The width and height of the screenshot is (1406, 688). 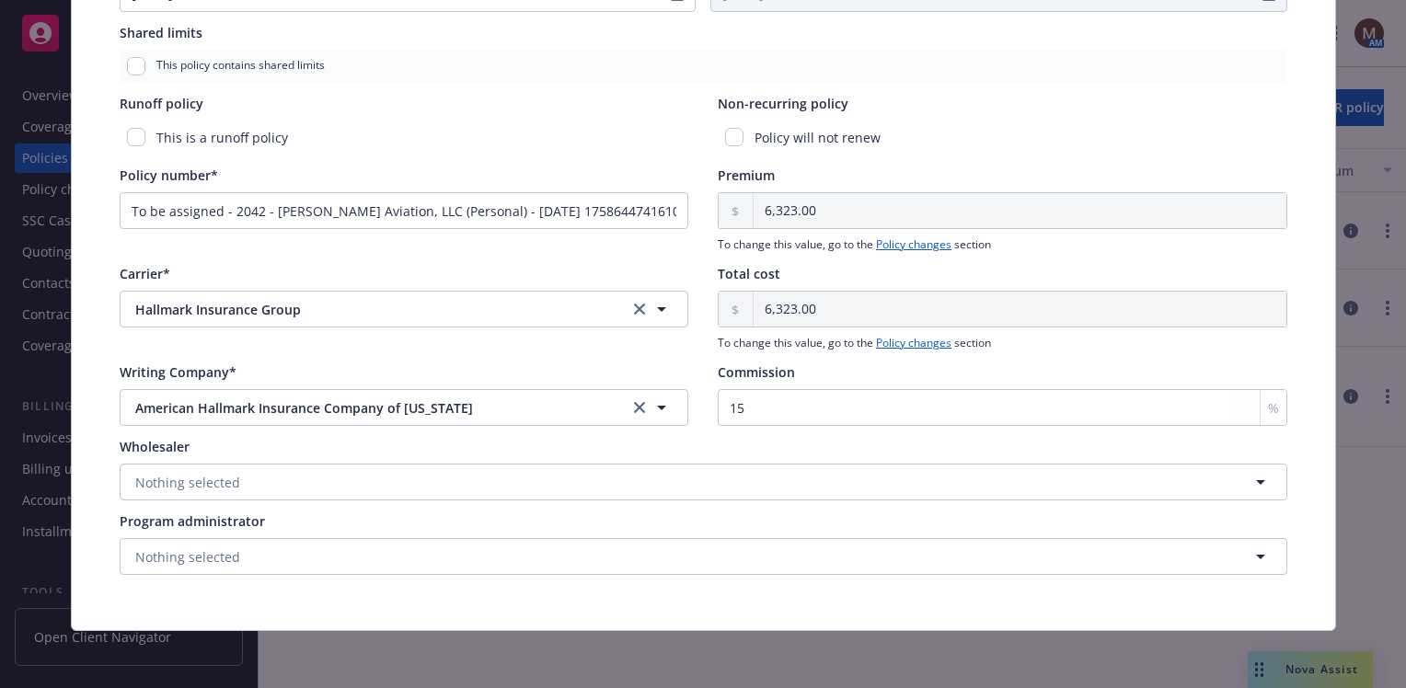 What do you see at coordinates (178, 372) in the screenshot?
I see `span: Writing Company*` at bounding box center [178, 372].